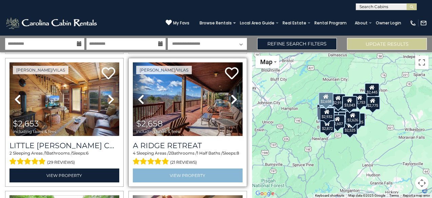 Image resolution: width=432 pixels, height=198 pixels. What do you see at coordinates (134, 153) in the screenshot?
I see `span: 4` at bounding box center [134, 153].